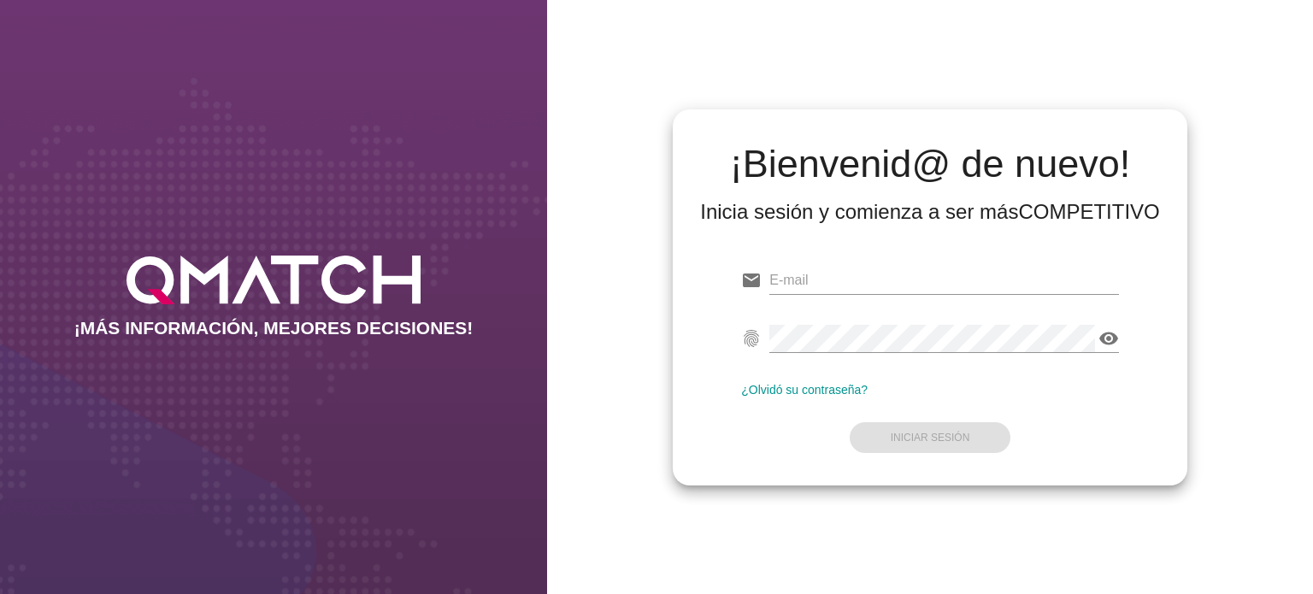 The width and height of the screenshot is (1313, 594). Describe the element at coordinates (274, 328) in the screenshot. I see `h2: ¡MÁS INFORMACIÓN, MEJORES DECISIONES!` at that location.